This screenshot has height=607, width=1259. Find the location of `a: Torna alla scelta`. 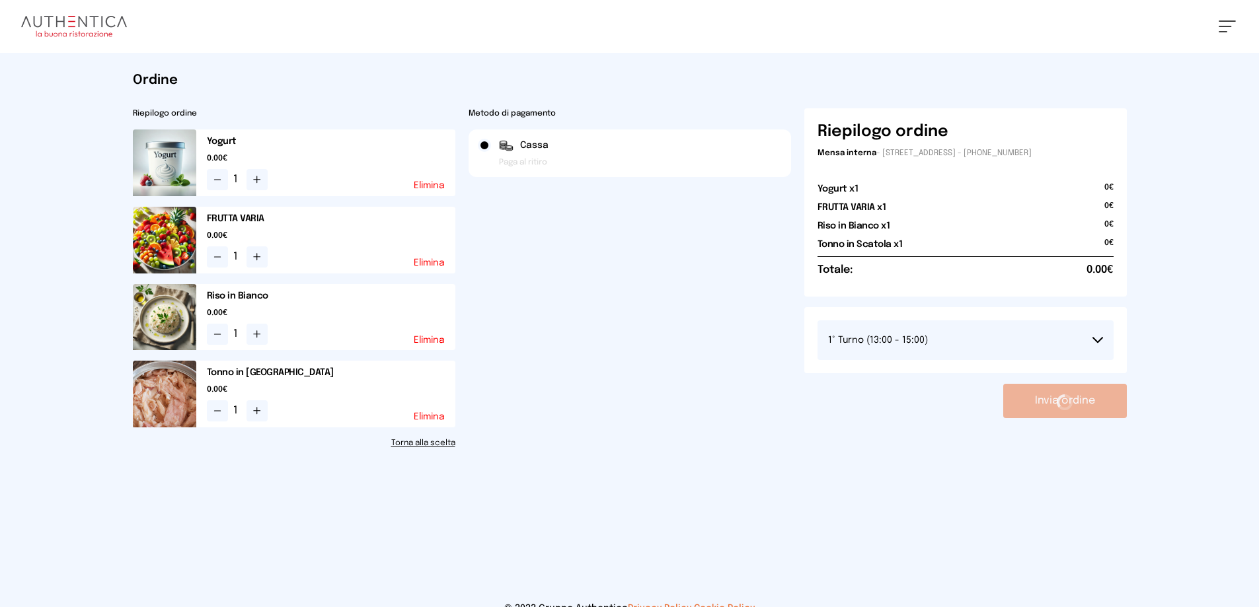

a: Torna alla scelta is located at coordinates (294, 443).